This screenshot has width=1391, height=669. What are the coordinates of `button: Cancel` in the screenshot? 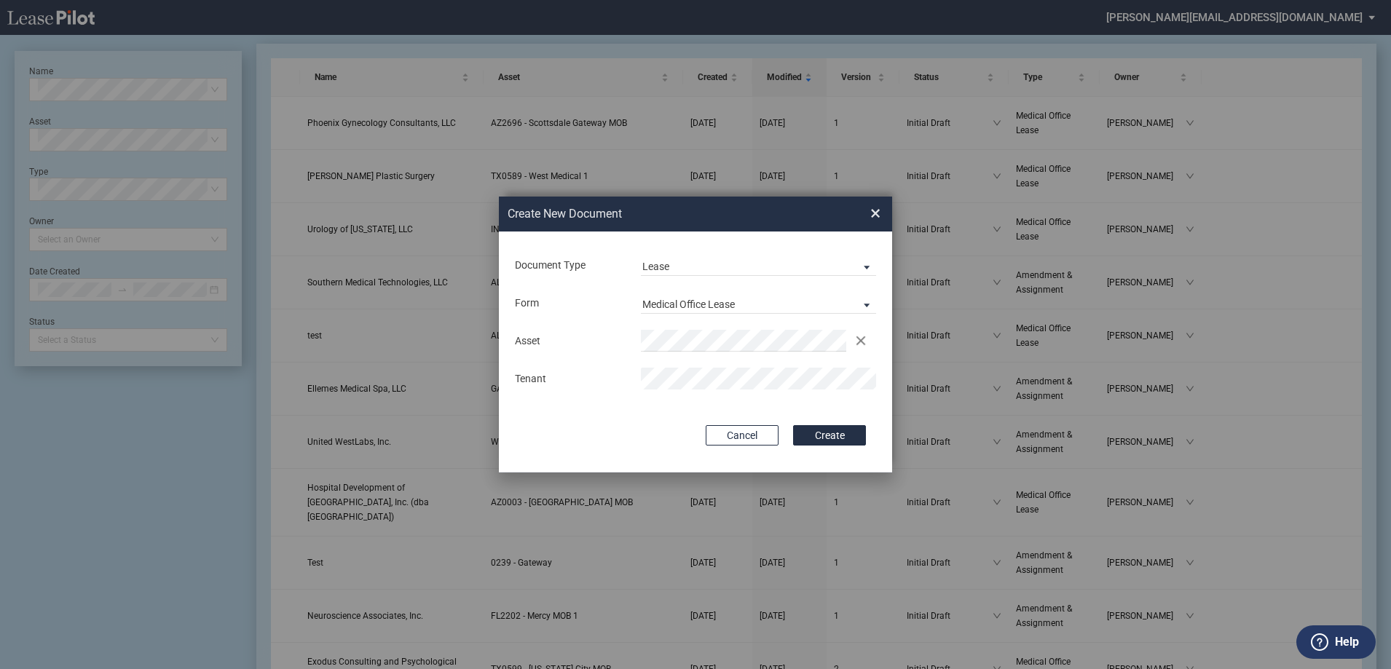 It's located at (742, 436).